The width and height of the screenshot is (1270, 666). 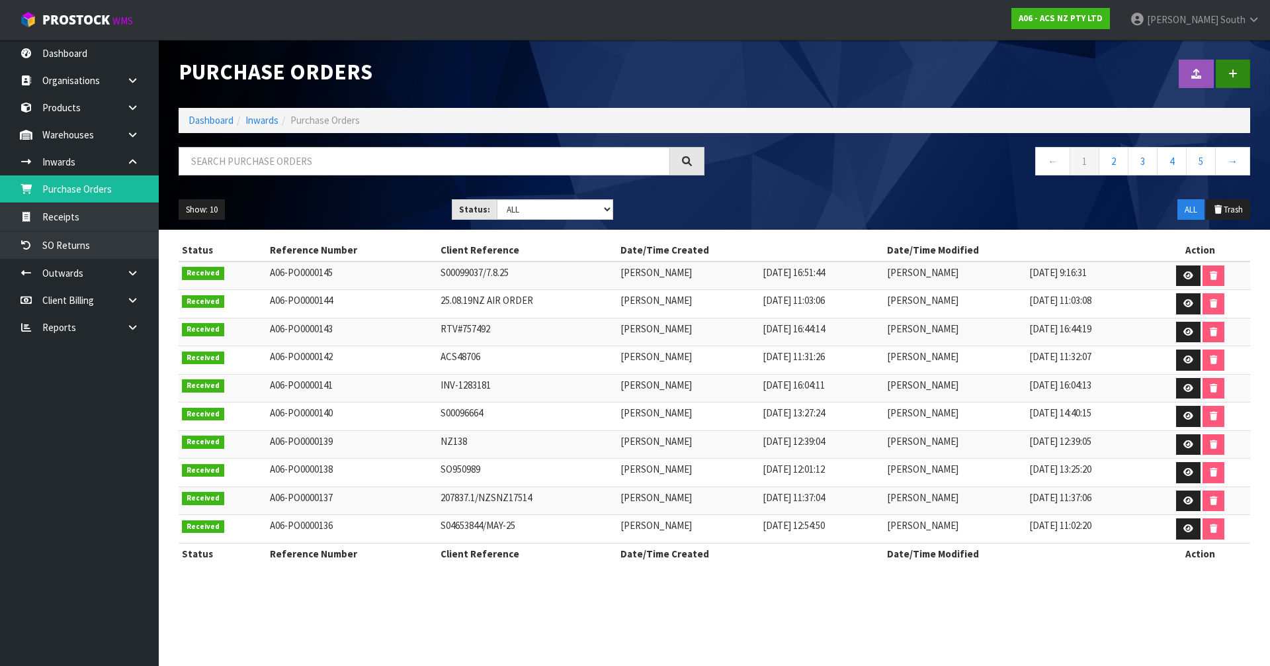 What do you see at coordinates (352, 500) in the screenshot?
I see `td: A06-PO0000137` at bounding box center [352, 500].